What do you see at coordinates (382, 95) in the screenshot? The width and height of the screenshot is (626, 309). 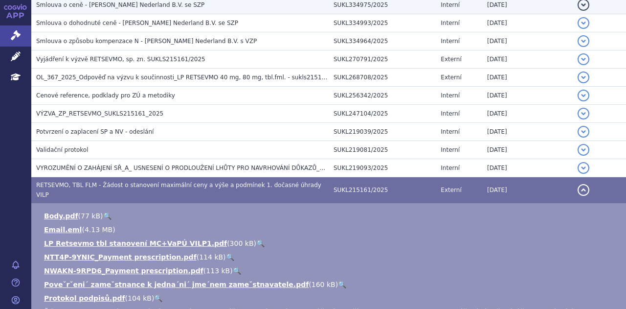 I see `td: SUKL256342/2025` at bounding box center [382, 95].